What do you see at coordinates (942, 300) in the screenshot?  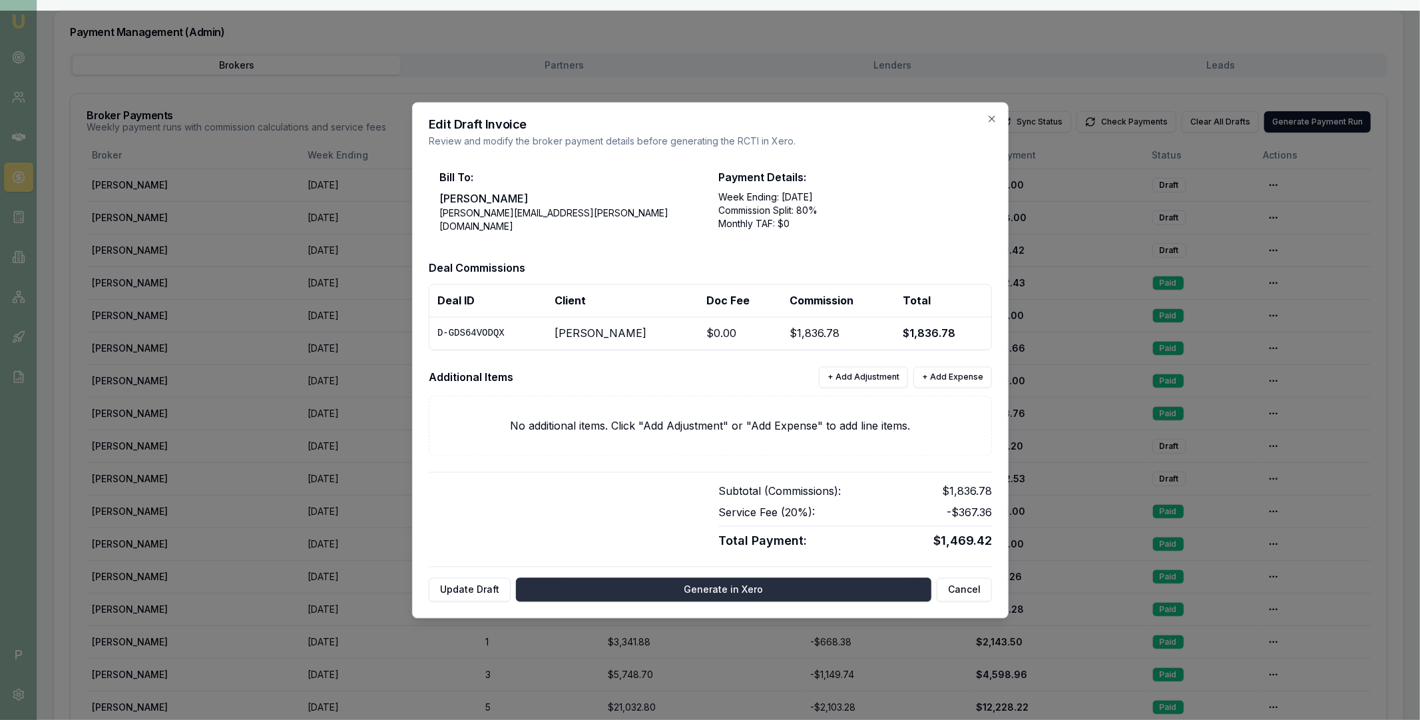 I see `th: Total` at bounding box center [942, 300].